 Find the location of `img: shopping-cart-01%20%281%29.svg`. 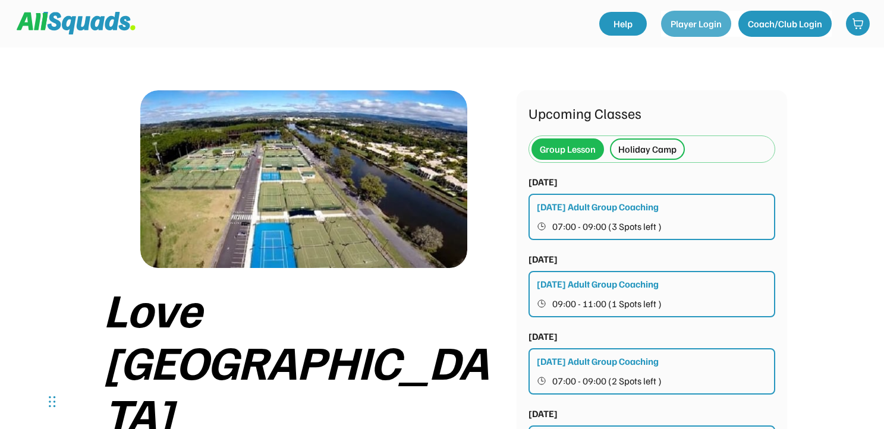

img: shopping-cart-01%20%281%29.svg is located at coordinates (858, 24).